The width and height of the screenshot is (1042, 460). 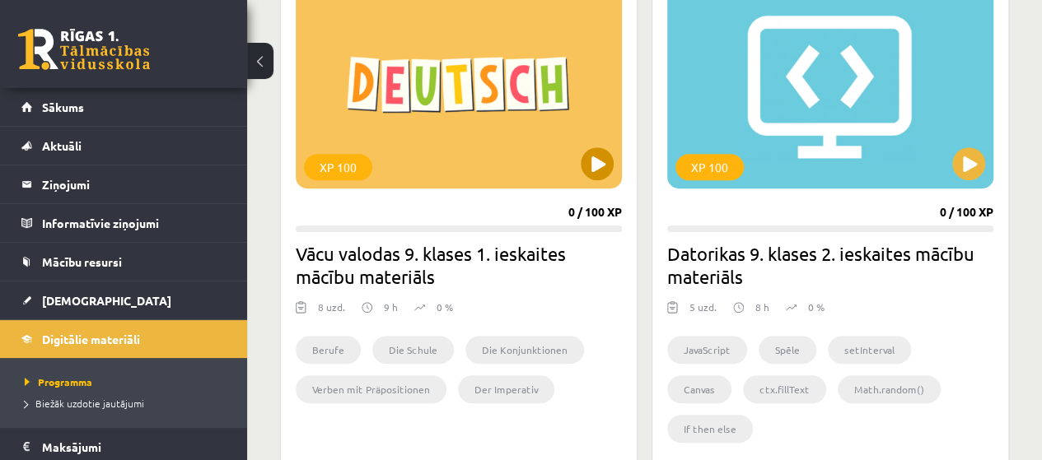 I want to click on a: Ziņojumi, so click(x=124, y=185).